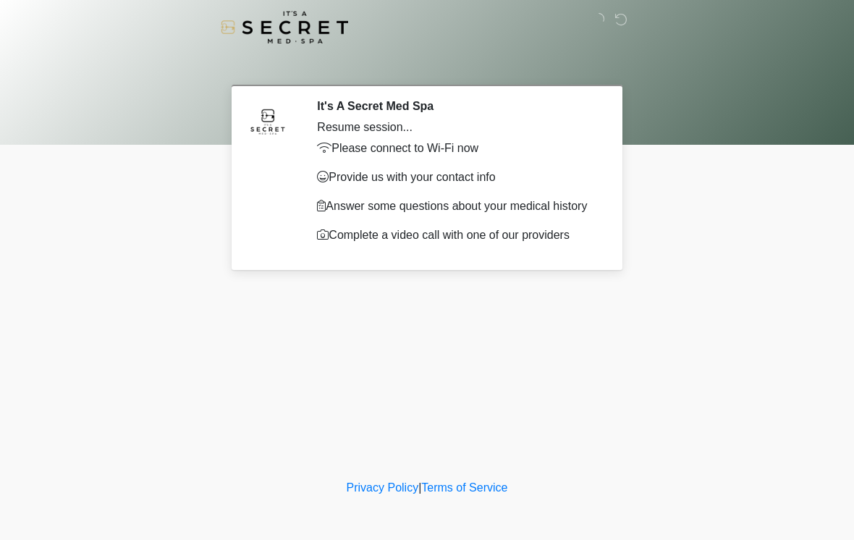 This screenshot has width=854, height=540. I want to click on p: Answer some questions about your medical history, so click(457, 206).